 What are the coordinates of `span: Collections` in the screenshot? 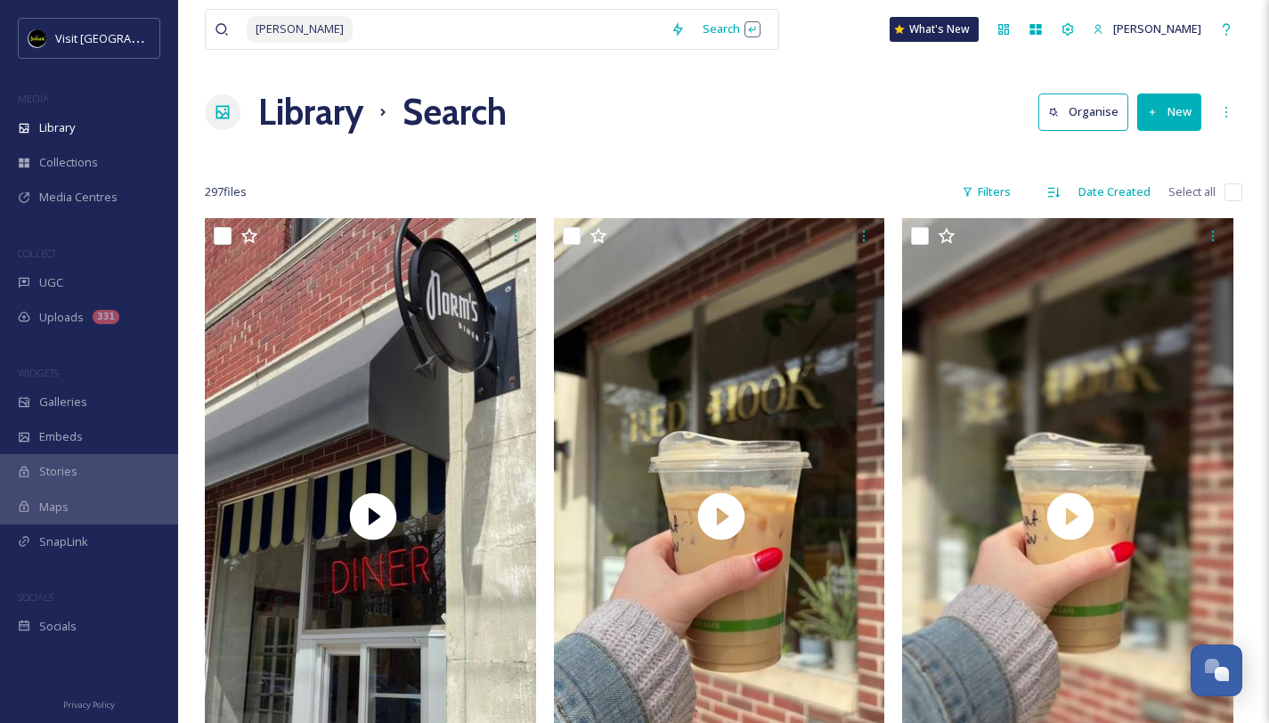 It's located at (69, 162).